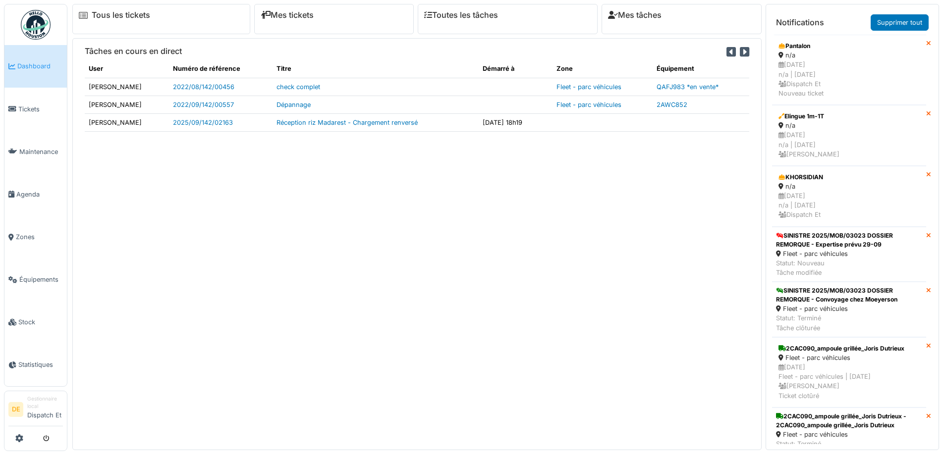  Describe the element at coordinates (687, 87) in the screenshot. I see `a: QAFJ983 *en vente*` at that location.